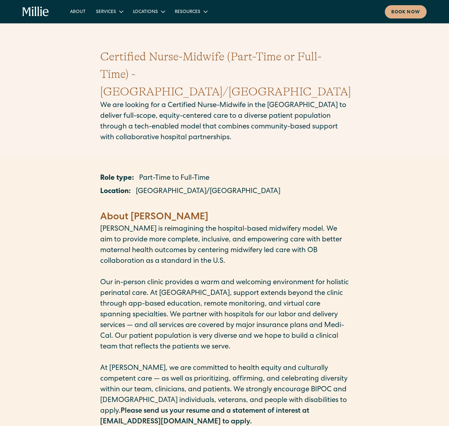 The image size is (449, 426). Describe the element at coordinates (36, 12) in the screenshot. I see `a: home` at that location.